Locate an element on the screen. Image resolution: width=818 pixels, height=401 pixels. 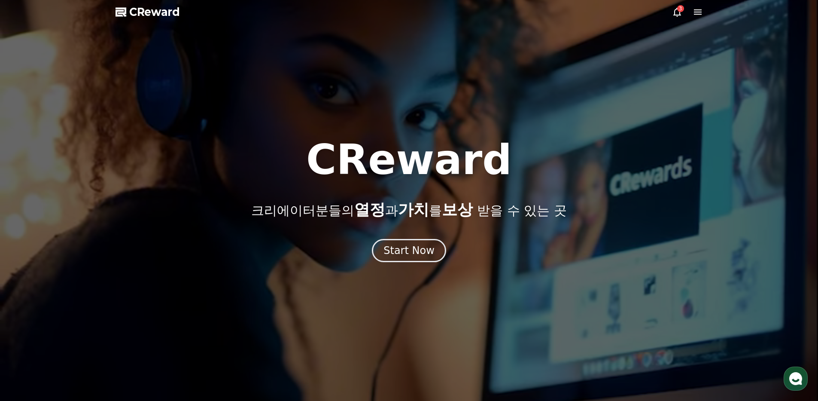
a: 3 is located at coordinates (677, 12).